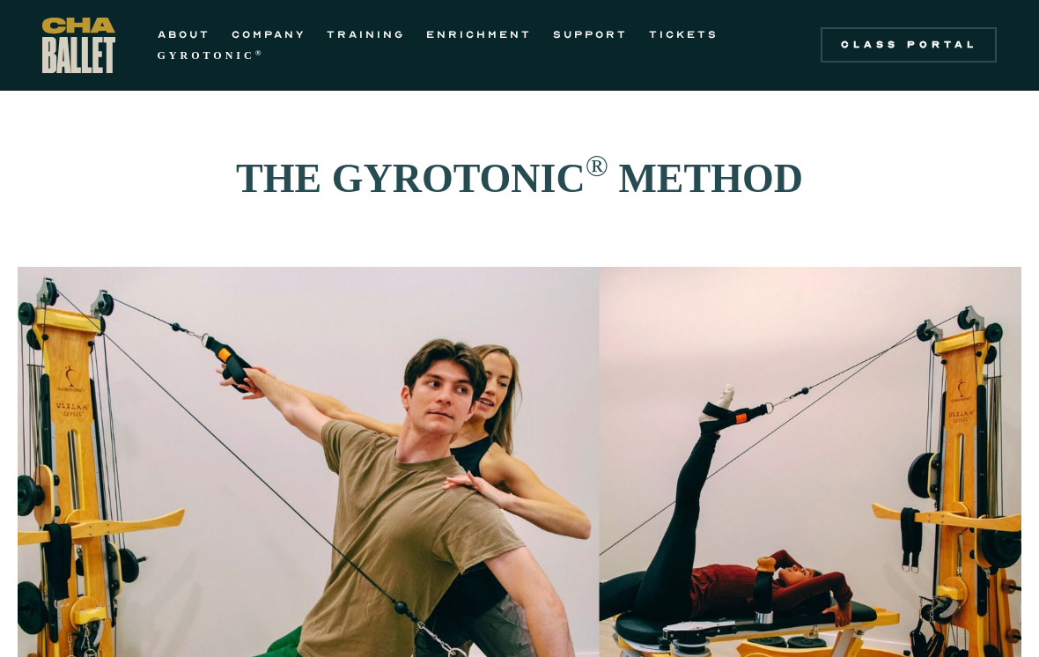 This screenshot has height=657, width=1039. I want to click on strong: GYROTONIC, so click(206, 55).